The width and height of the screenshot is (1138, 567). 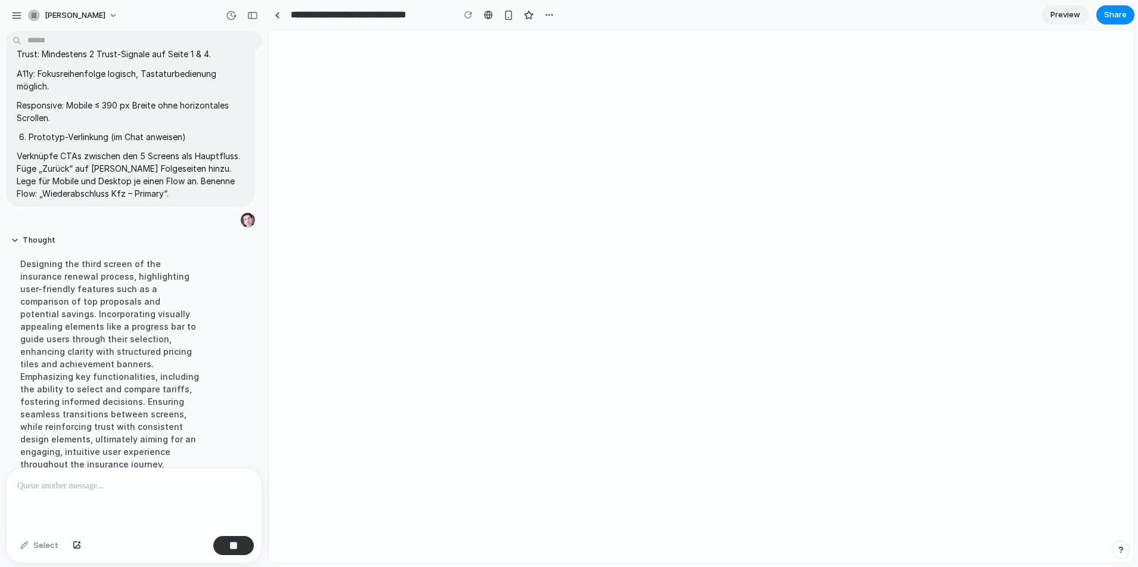 I want to click on span: Preview, so click(x=1065, y=15).